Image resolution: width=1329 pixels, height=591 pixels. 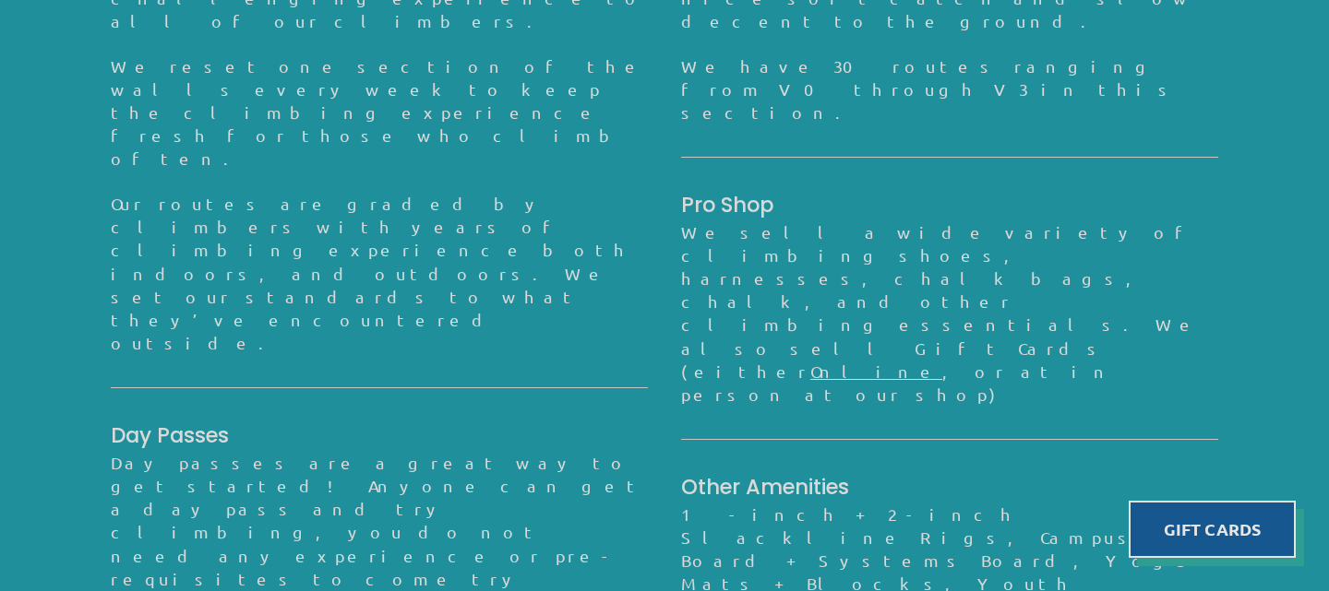 What do you see at coordinates (950, 488) in the screenshot?
I see `h2: Other Amenities` at bounding box center [950, 488].